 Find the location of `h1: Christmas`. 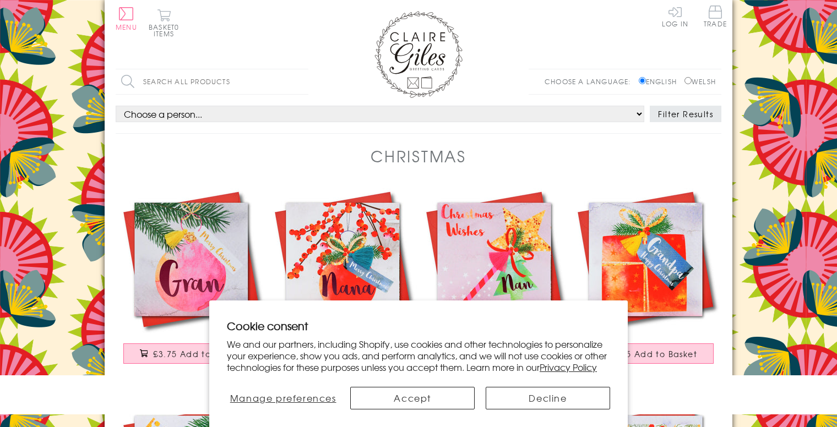

h1: Christmas is located at coordinates (419, 156).